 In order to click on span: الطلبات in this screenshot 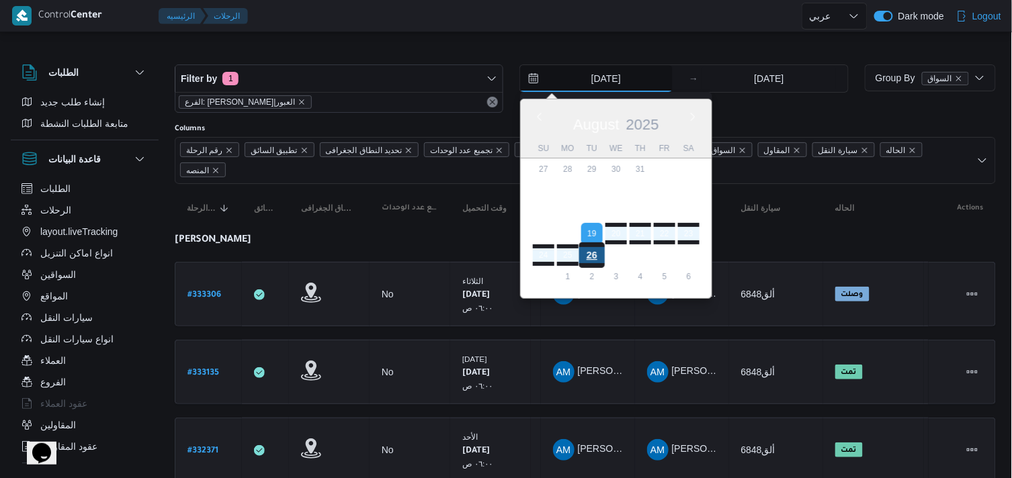, I will do `click(55, 189)`.